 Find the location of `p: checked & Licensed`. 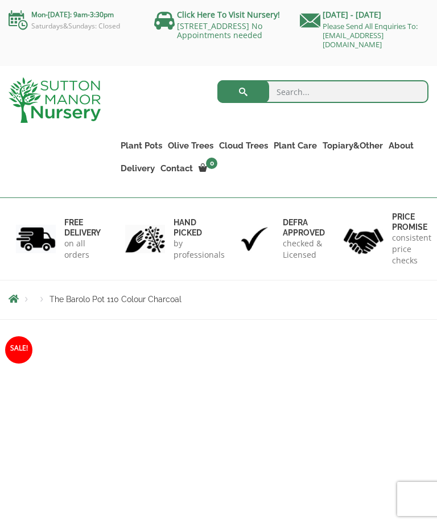

p: checked & Licensed is located at coordinates (304, 249).